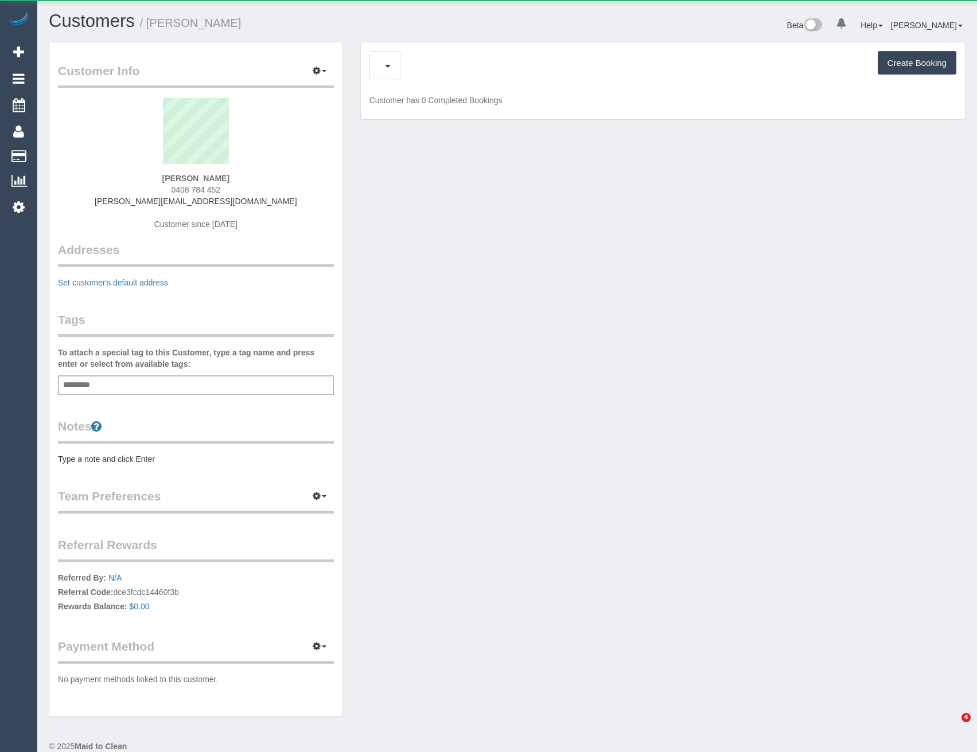 This screenshot has height=752, width=977. I want to click on legend: Notes, so click(196, 431).